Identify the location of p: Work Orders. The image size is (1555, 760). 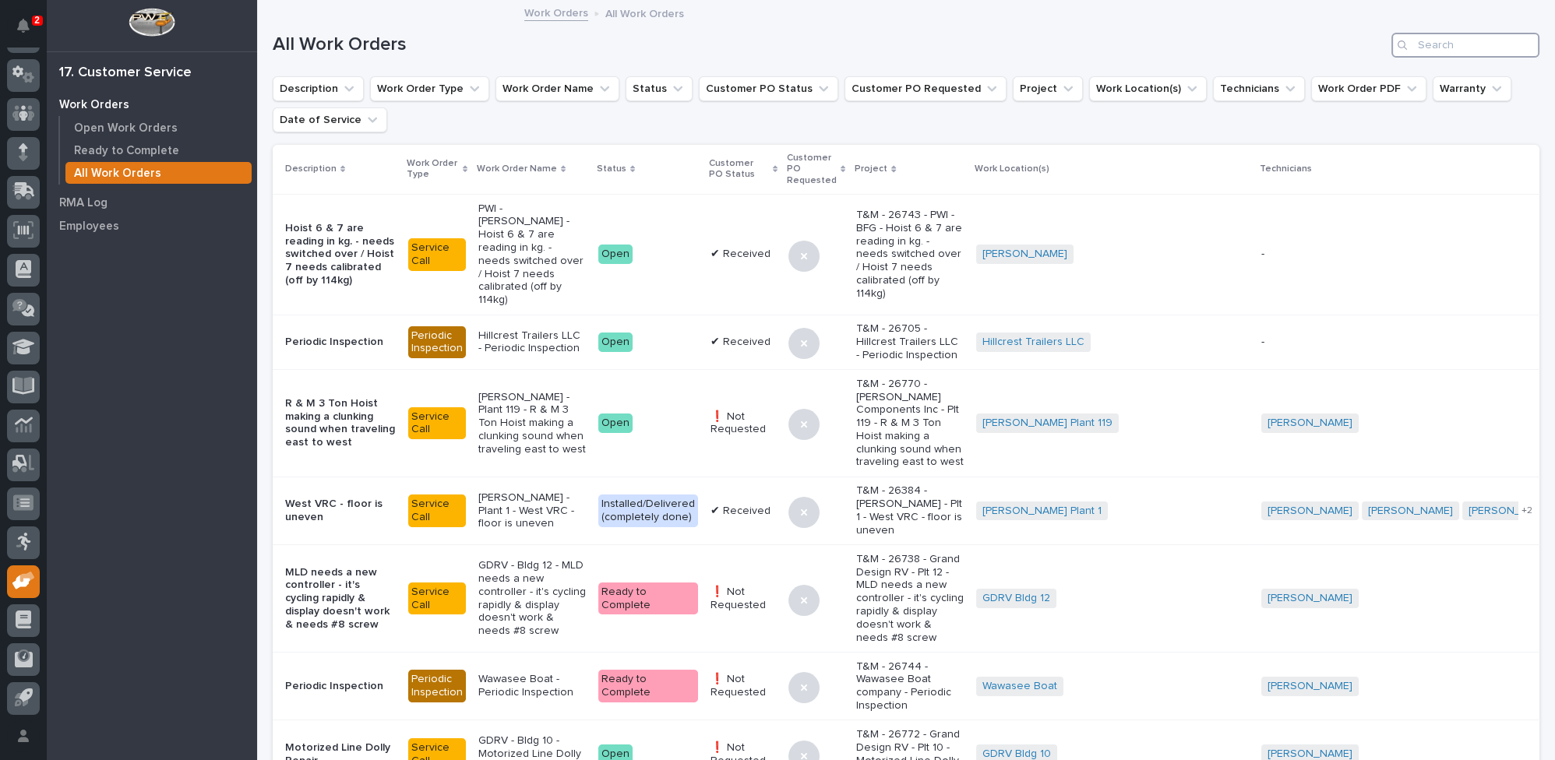
(94, 105).